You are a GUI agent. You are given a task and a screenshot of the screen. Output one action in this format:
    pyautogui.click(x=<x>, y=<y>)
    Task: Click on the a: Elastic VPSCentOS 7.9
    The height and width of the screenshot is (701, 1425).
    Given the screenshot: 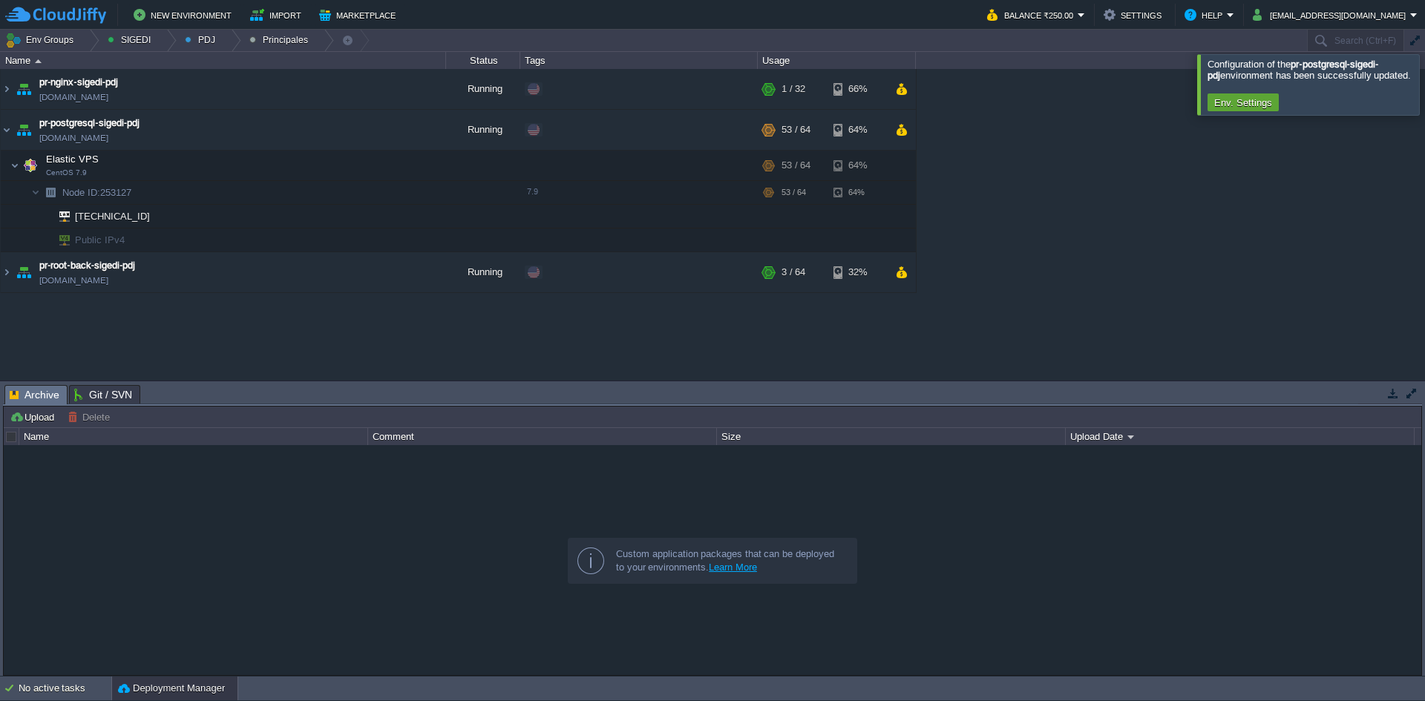 What is the action you would take?
    pyautogui.click(x=73, y=159)
    